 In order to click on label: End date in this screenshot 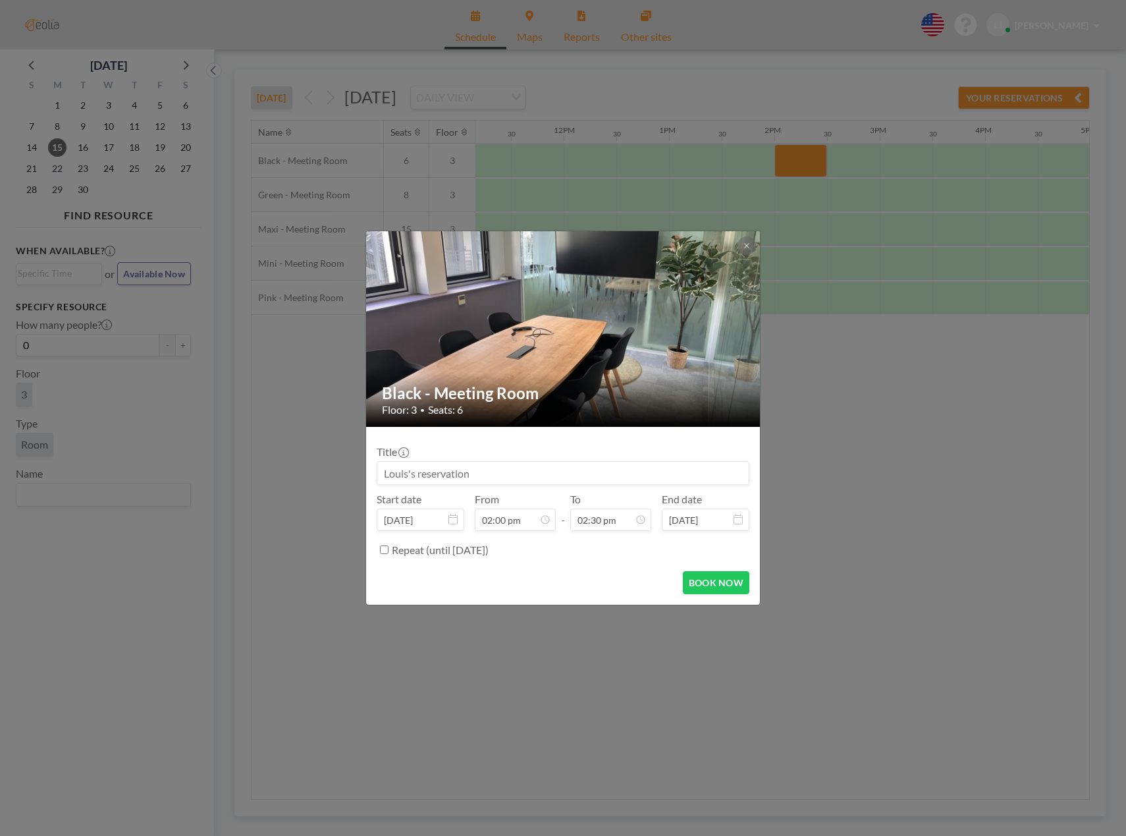, I will do `click(682, 499)`.